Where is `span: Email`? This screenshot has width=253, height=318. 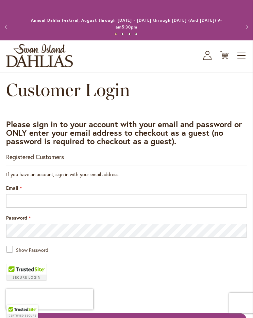
span: Email is located at coordinates (12, 188).